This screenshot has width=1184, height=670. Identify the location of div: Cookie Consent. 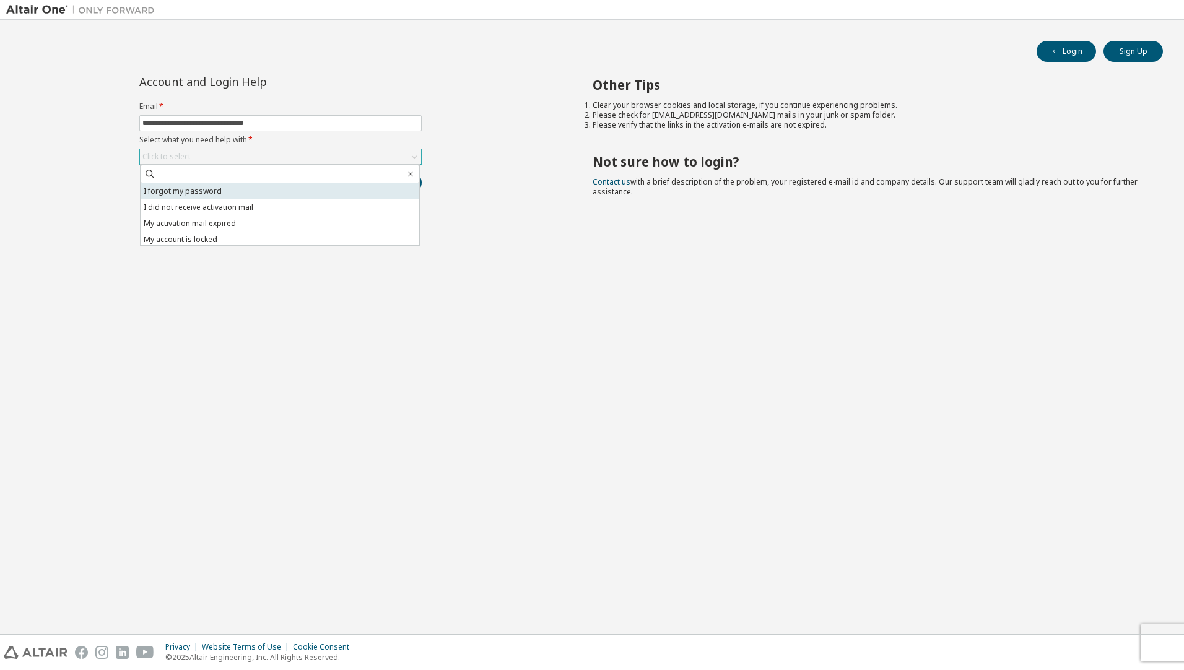
(325, 647).